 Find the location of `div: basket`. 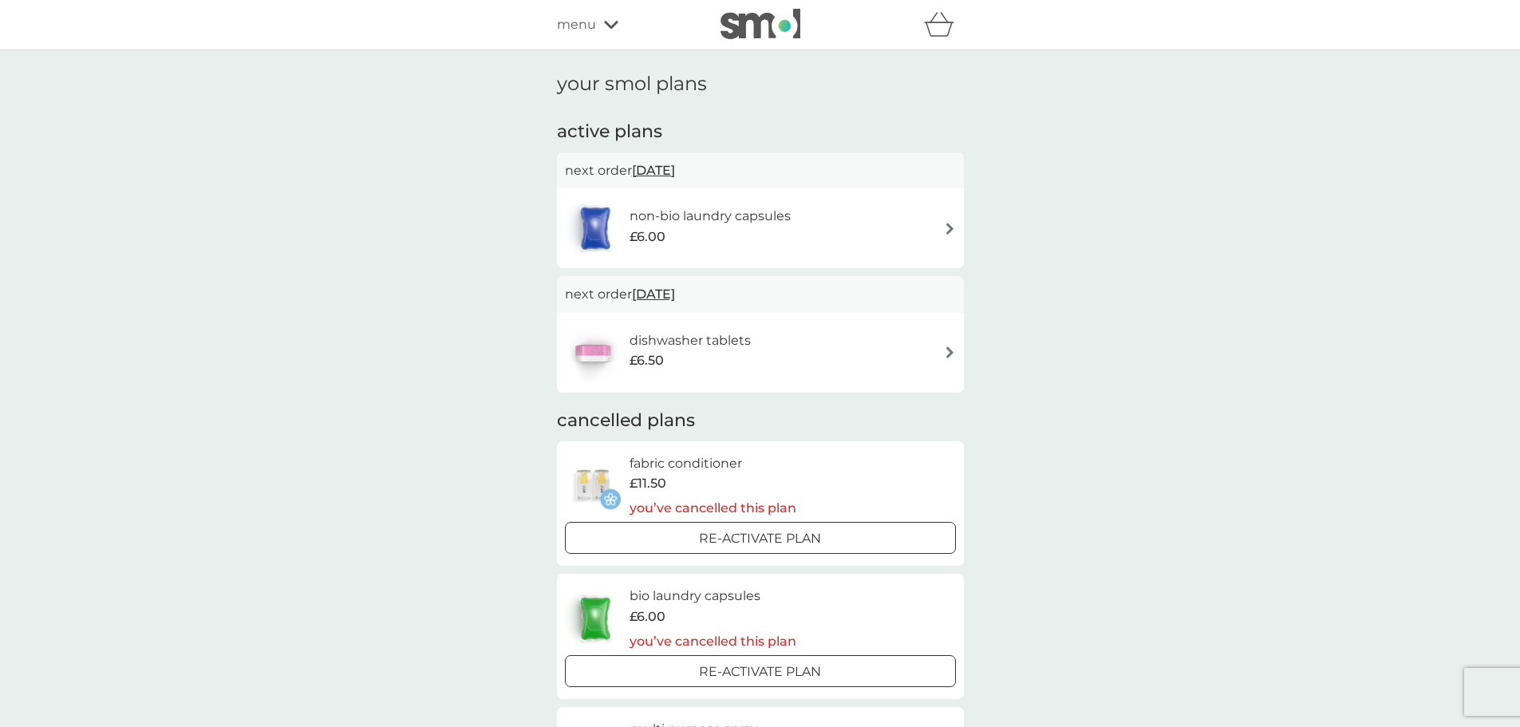

div: basket is located at coordinates (944, 25).